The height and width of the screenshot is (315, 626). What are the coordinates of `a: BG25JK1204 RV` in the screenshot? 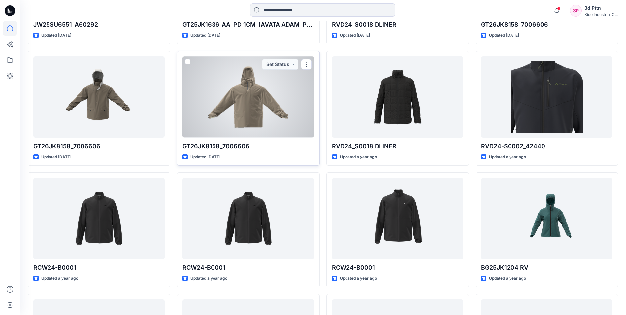 It's located at (547, 218).